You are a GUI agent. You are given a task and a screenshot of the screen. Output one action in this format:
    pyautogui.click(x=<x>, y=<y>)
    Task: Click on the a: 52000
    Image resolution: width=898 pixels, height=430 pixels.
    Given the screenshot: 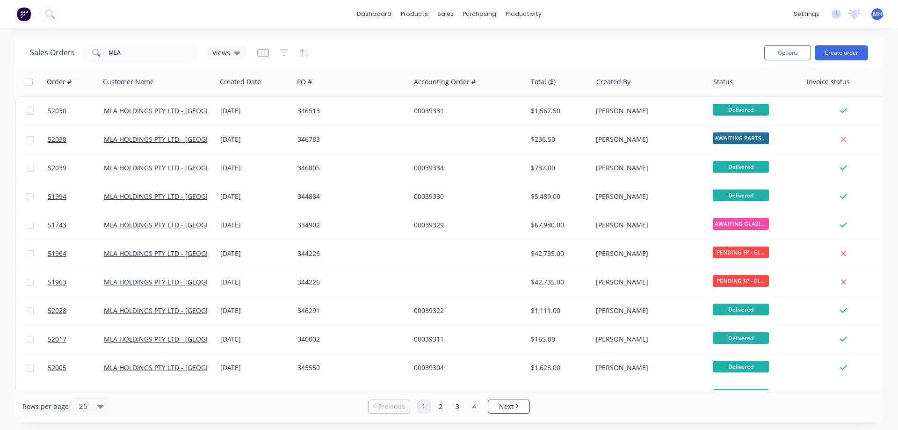 What is the action you would take?
    pyautogui.click(x=76, y=396)
    